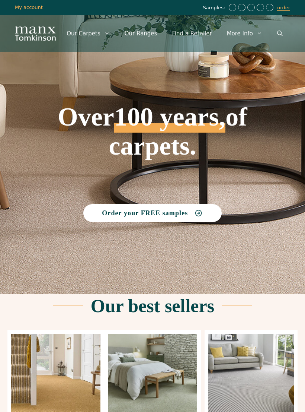  What do you see at coordinates (245, 34) in the screenshot?
I see `a: More Info` at bounding box center [245, 34].